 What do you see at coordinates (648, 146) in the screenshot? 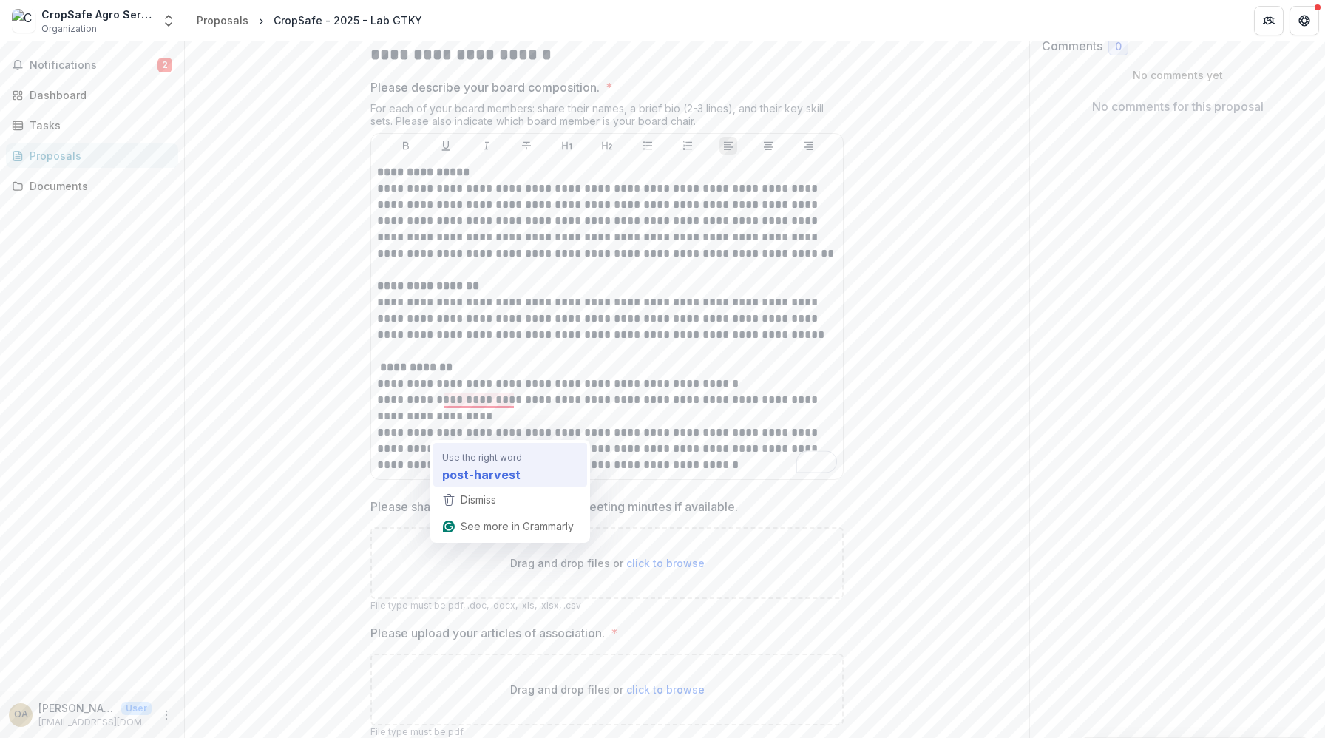
I see `button: Bullet List` at bounding box center [648, 146].